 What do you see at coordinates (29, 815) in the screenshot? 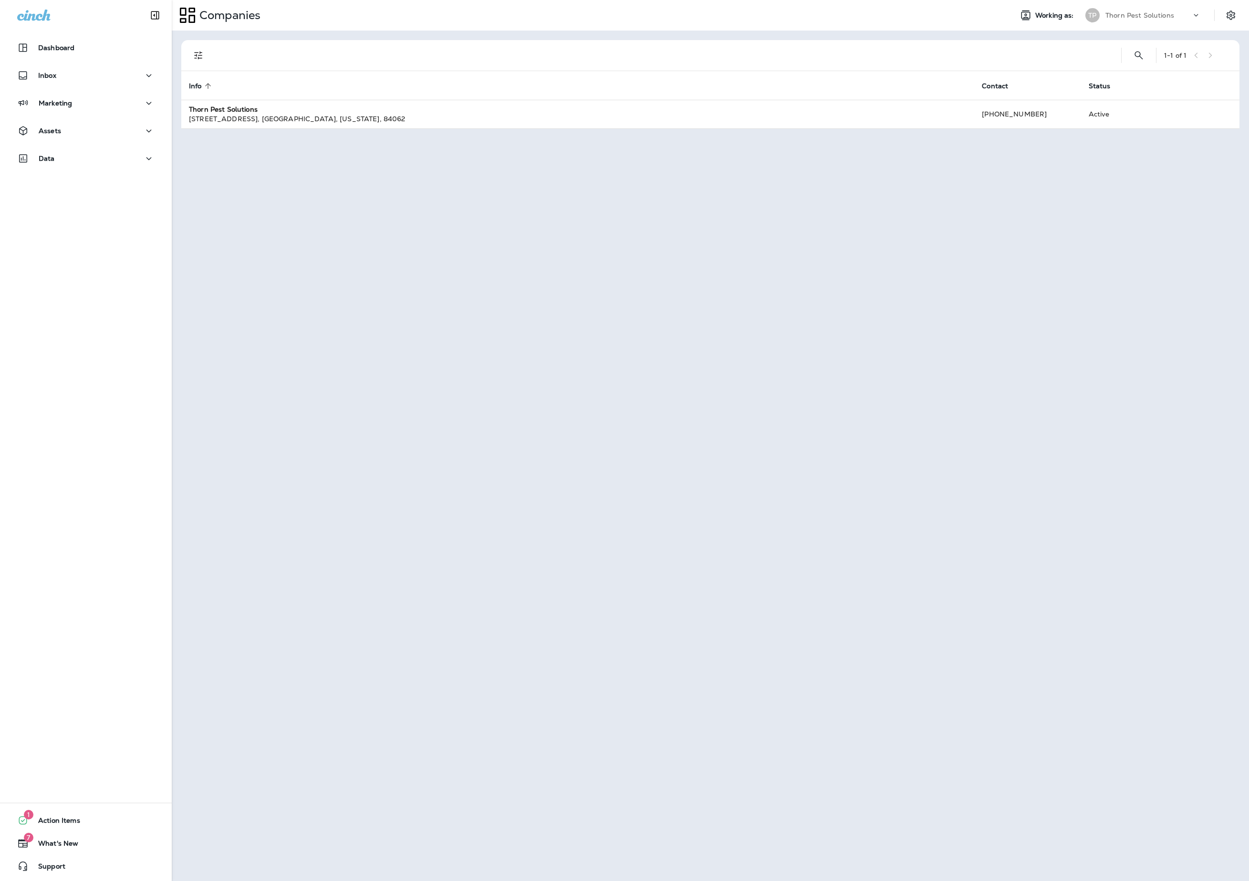
I see `span: 1` at bounding box center [29, 815].